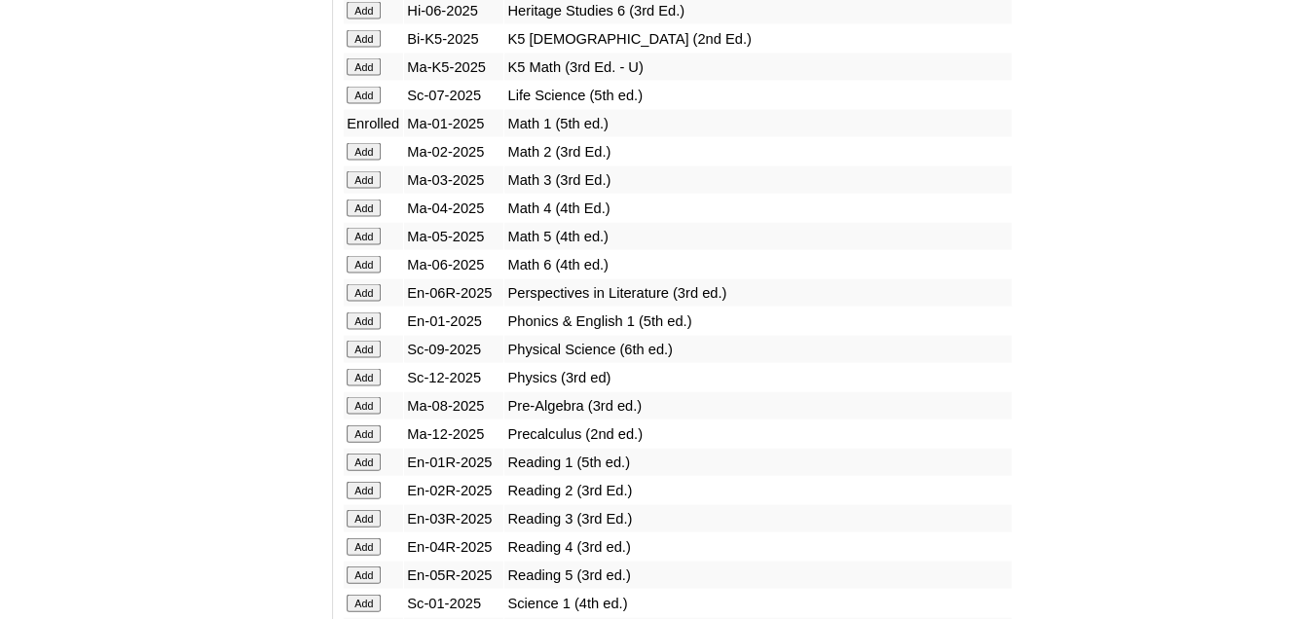  What do you see at coordinates (758, 463) in the screenshot?
I see `td: Reading 1 (5th ed.)` at bounding box center [758, 463].